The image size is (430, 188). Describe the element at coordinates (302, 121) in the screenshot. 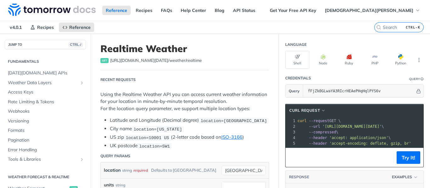

I see `span: curl` at that location.